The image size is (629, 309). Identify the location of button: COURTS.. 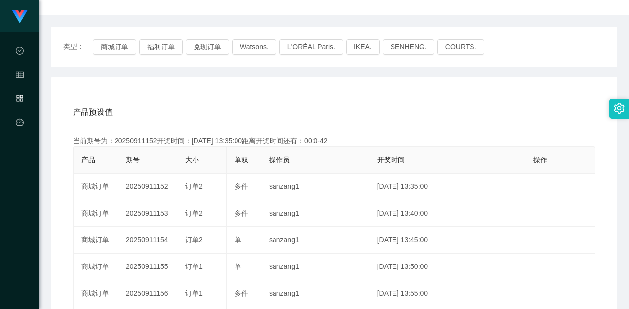
(461, 47).